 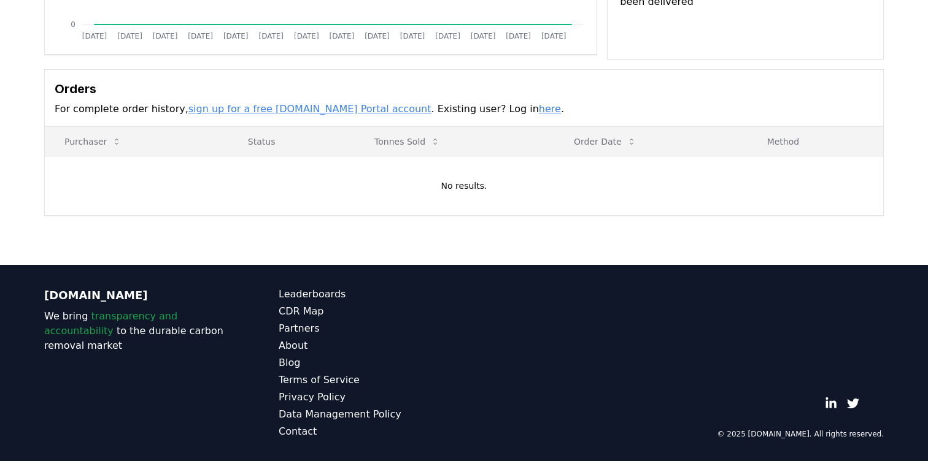 I want to click on a: Partners, so click(x=371, y=329).